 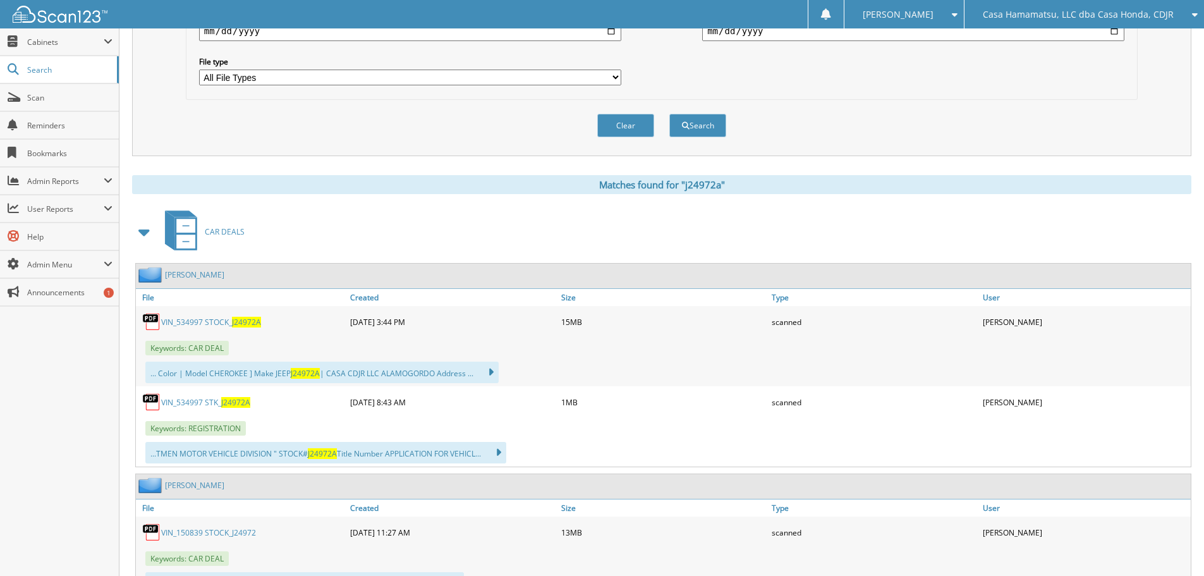 What do you see at coordinates (65, 42) in the screenshot?
I see `span: Cabinets` at bounding box center [65, 42].